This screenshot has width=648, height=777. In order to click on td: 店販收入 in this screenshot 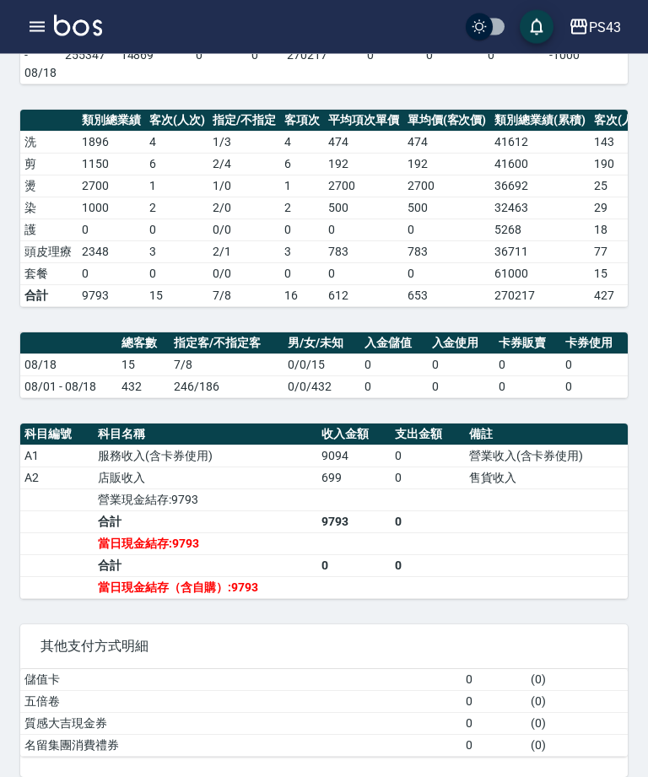, I will do `click(205, 478)`.